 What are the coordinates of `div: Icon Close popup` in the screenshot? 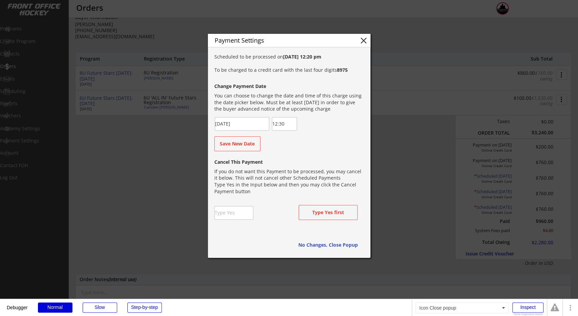 It's located at (462, 308).